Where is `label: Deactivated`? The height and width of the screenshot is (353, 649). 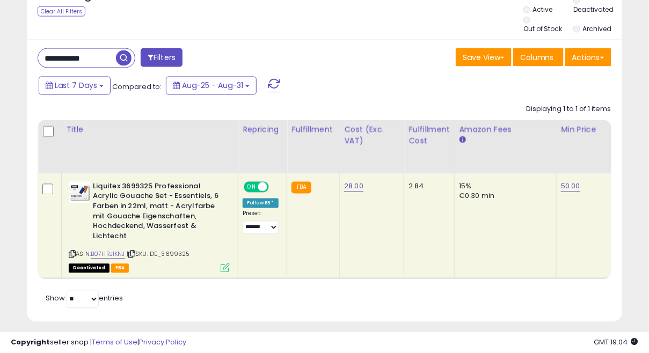 label: Deactivated is located at coordinates (593, 9).